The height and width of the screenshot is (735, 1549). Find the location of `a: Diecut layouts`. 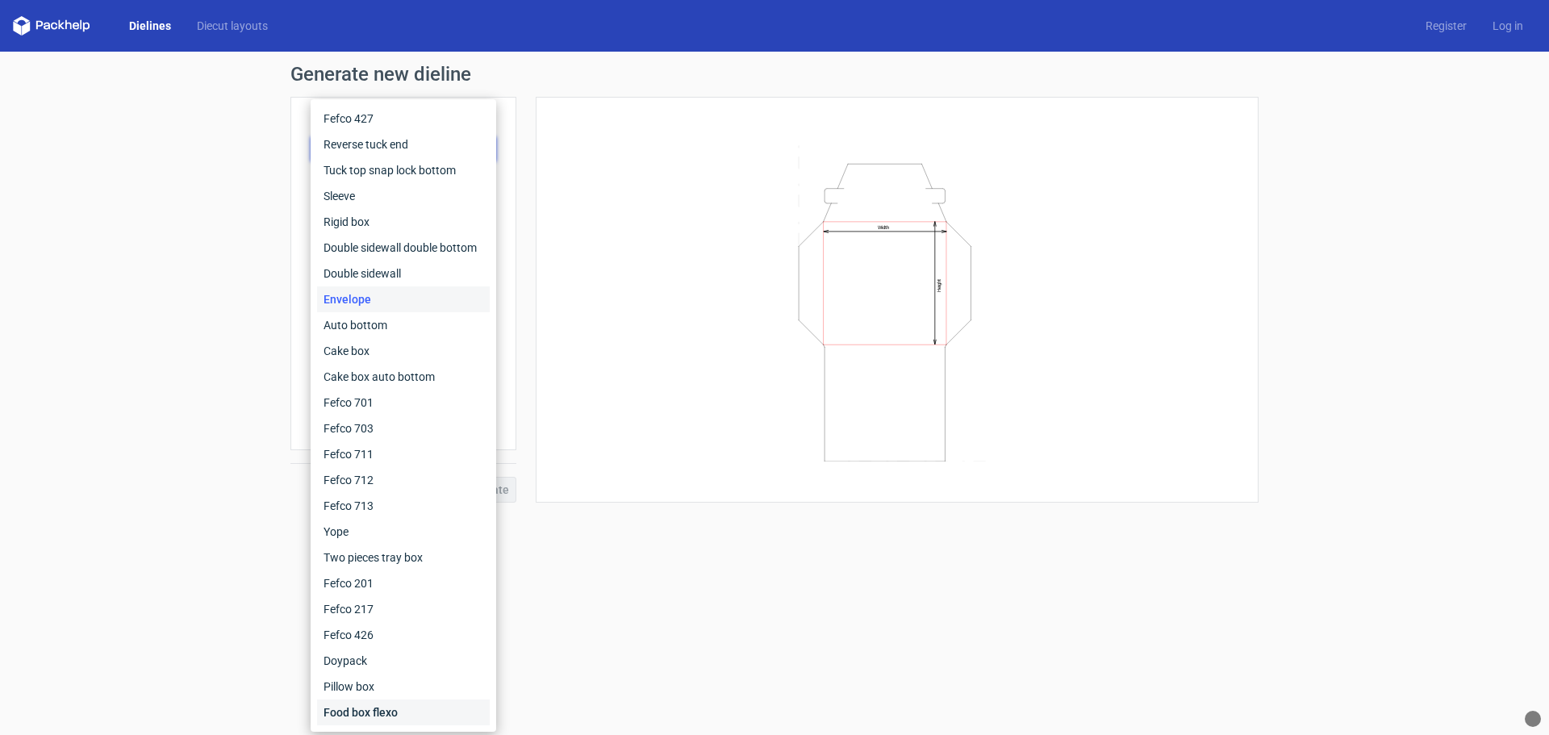

a: Diecut layouts is located at coordinates (232, 26).